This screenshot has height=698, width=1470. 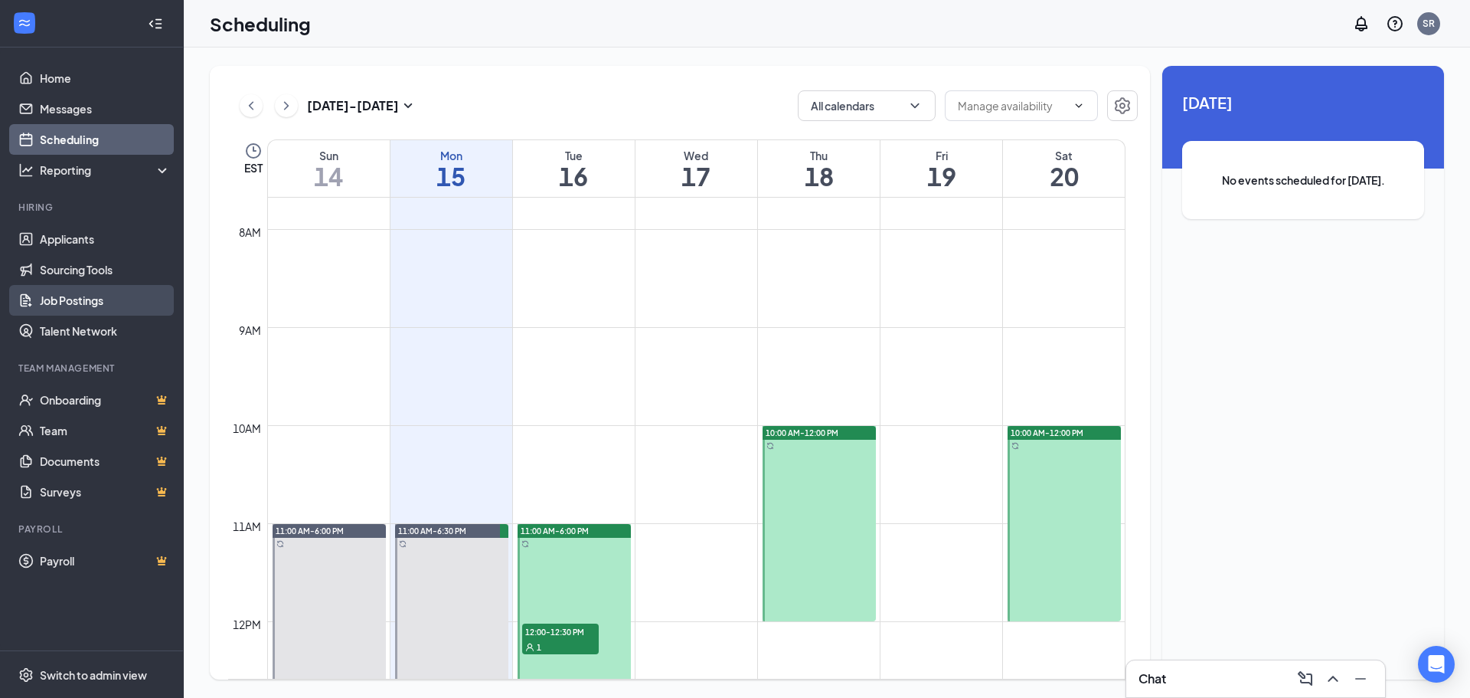 I want to click on a: OnboardingCrown, so click(x=105, y=400).